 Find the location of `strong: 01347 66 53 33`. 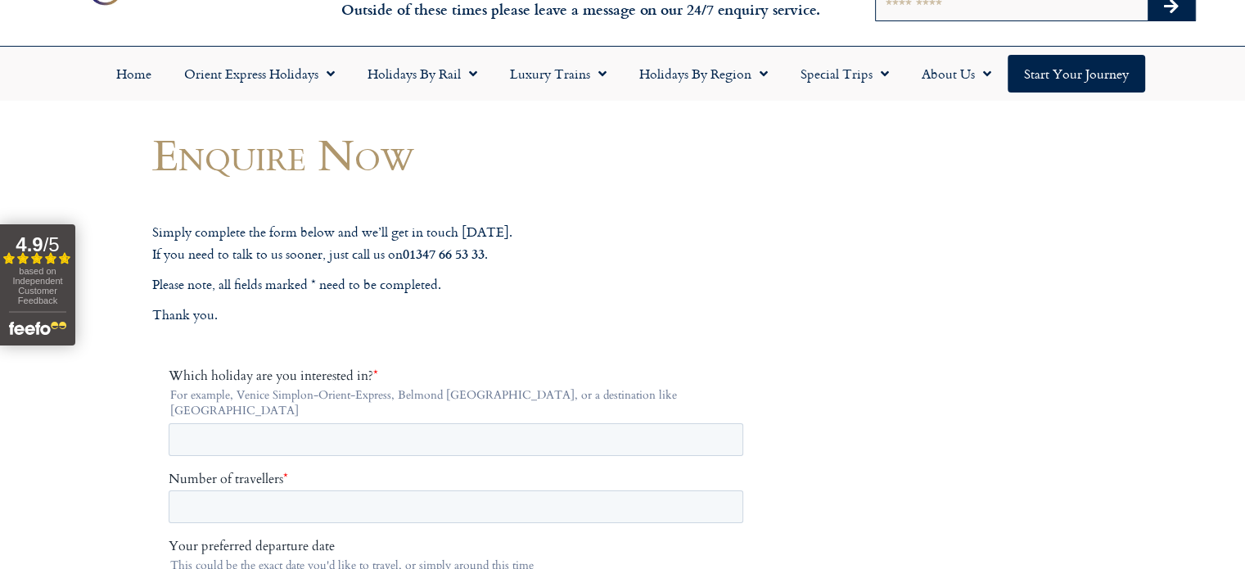

strong: 01347 66 53 33 is located at coordinates (444, 253).